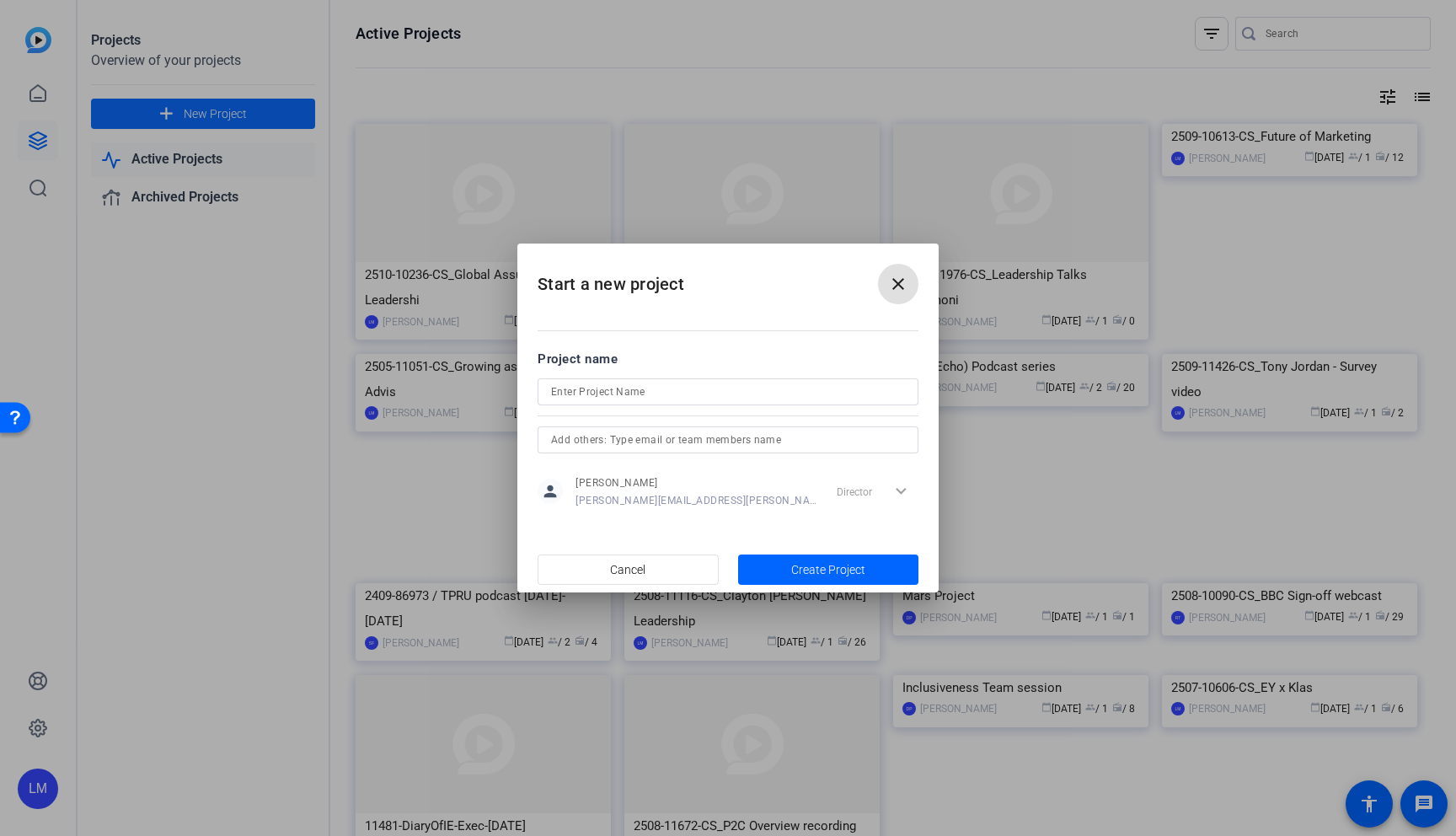 The height and width of the screenshot is (836, 1456). Describe the element at coordinates (728, 277) in the screenshot. I see `h2: Start a new project` at that location.